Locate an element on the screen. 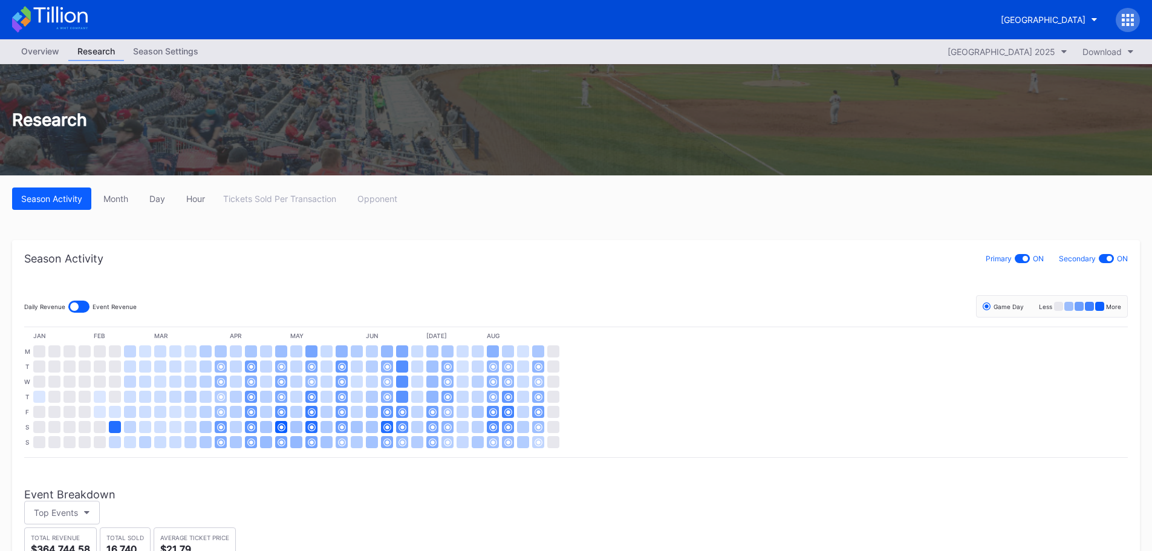 This screenshot has height=551, width=1152. div: Aug is located at coordinates (493, 336).